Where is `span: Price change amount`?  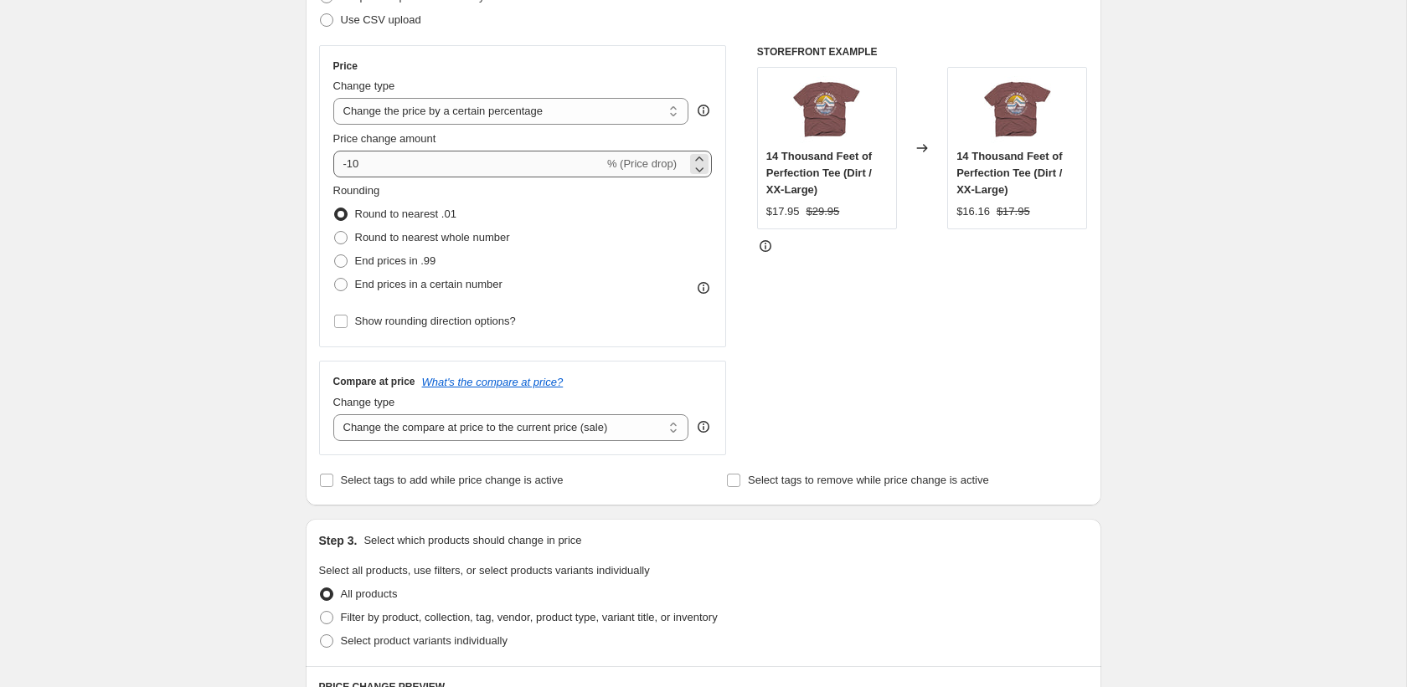
span: Price change amount is located at coordinates (384, 138).